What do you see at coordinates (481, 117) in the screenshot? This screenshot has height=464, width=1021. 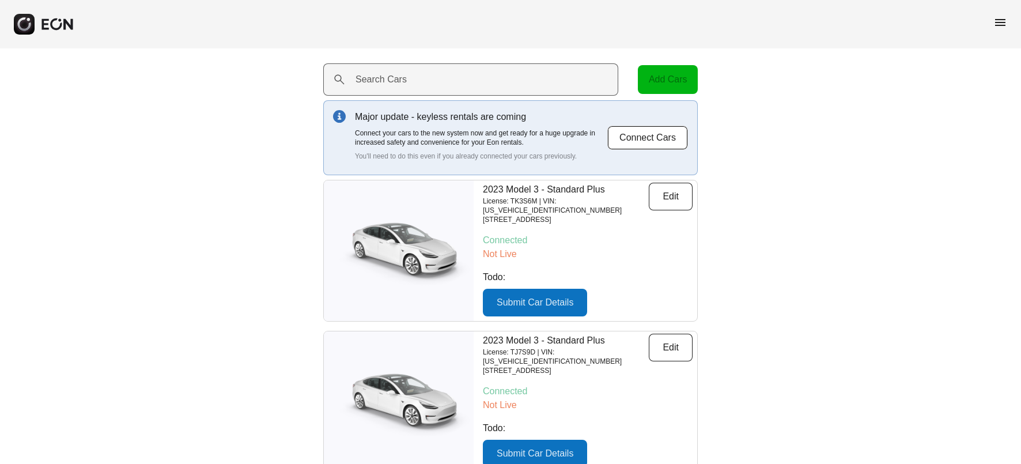 I see `p: Major update - keyless rentals are coming` at bounding box center [481, 117].